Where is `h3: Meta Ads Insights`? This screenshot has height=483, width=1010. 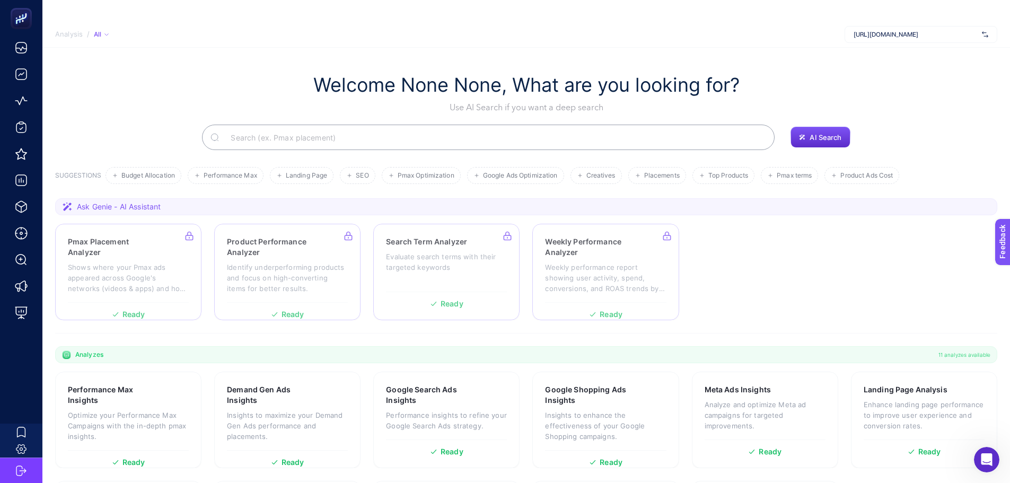 h3: Meta Ads Insights is located at coordinates (738, 390).